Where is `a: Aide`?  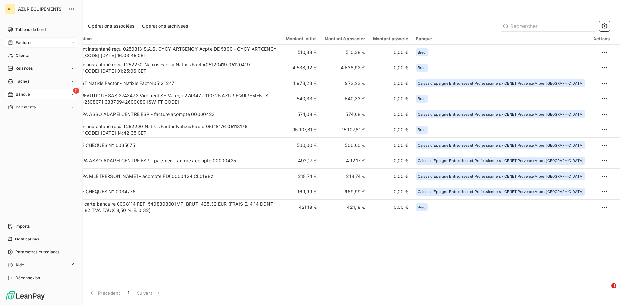 a: Aide is located at coordinates (41, 265).